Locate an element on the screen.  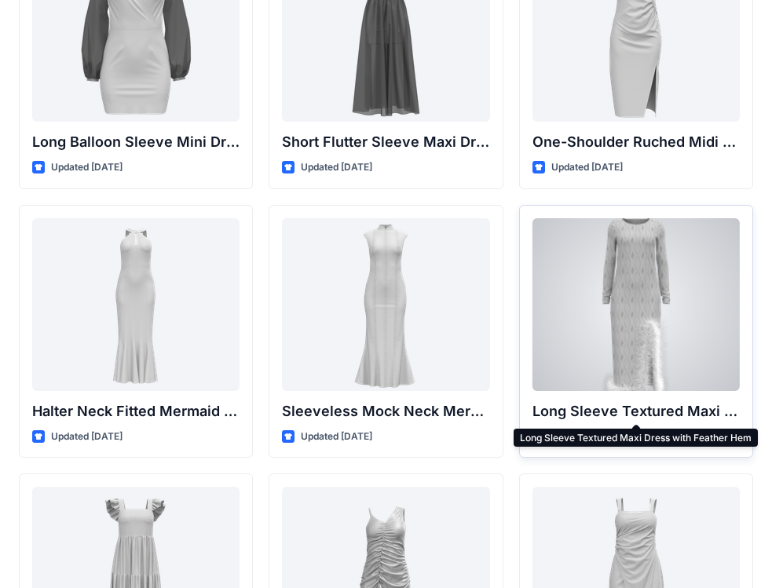
p: Sleeveless Mock Neck Mermaid Gown is located at coordinates (386, 412).